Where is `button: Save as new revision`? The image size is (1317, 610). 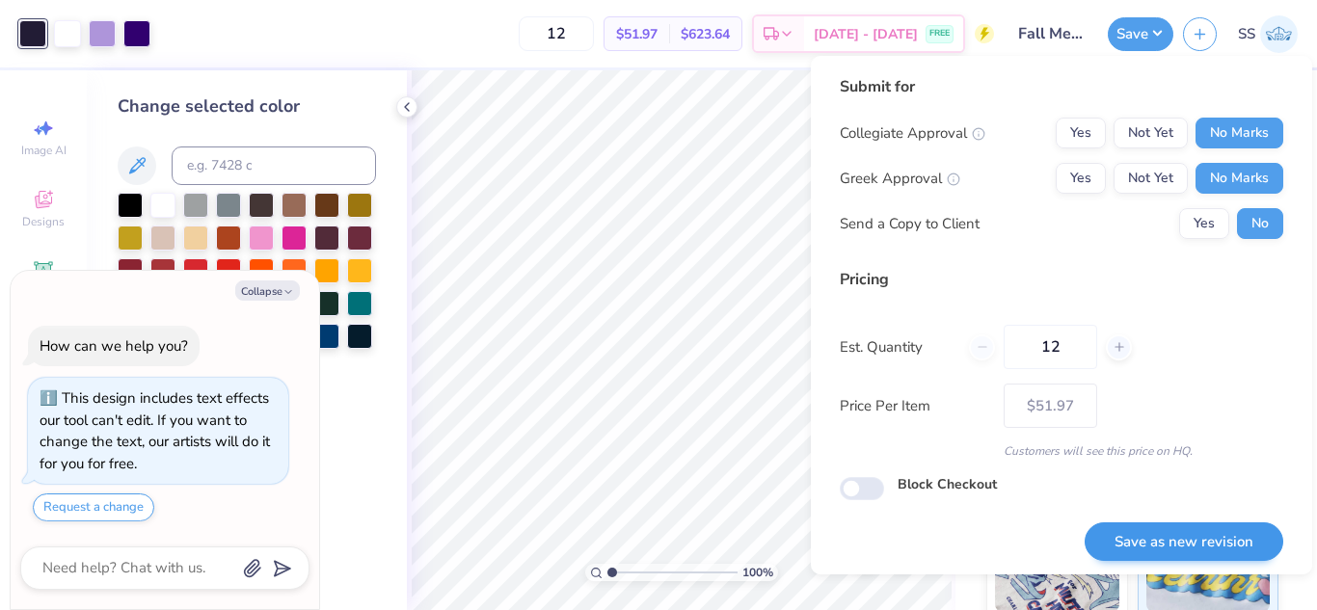 button: Save as new revision is located at coordinates (1184, 542).